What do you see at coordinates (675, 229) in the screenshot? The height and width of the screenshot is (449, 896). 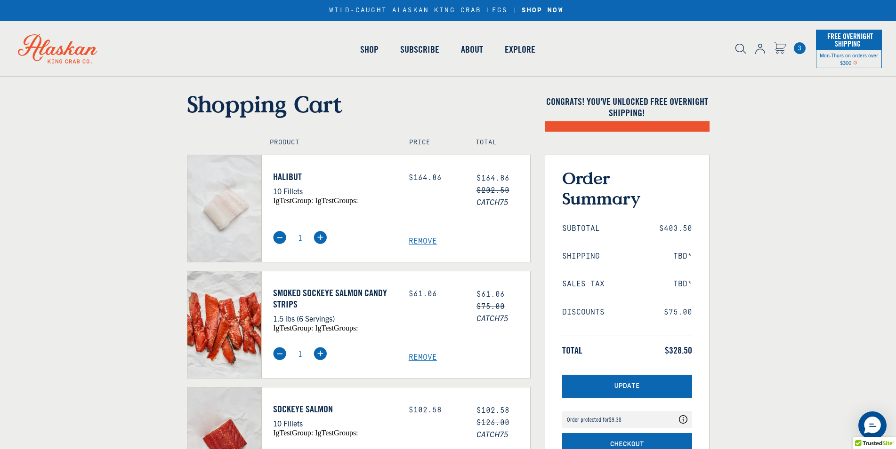 I see `span: $403.50` at bounding box center [675, 229].